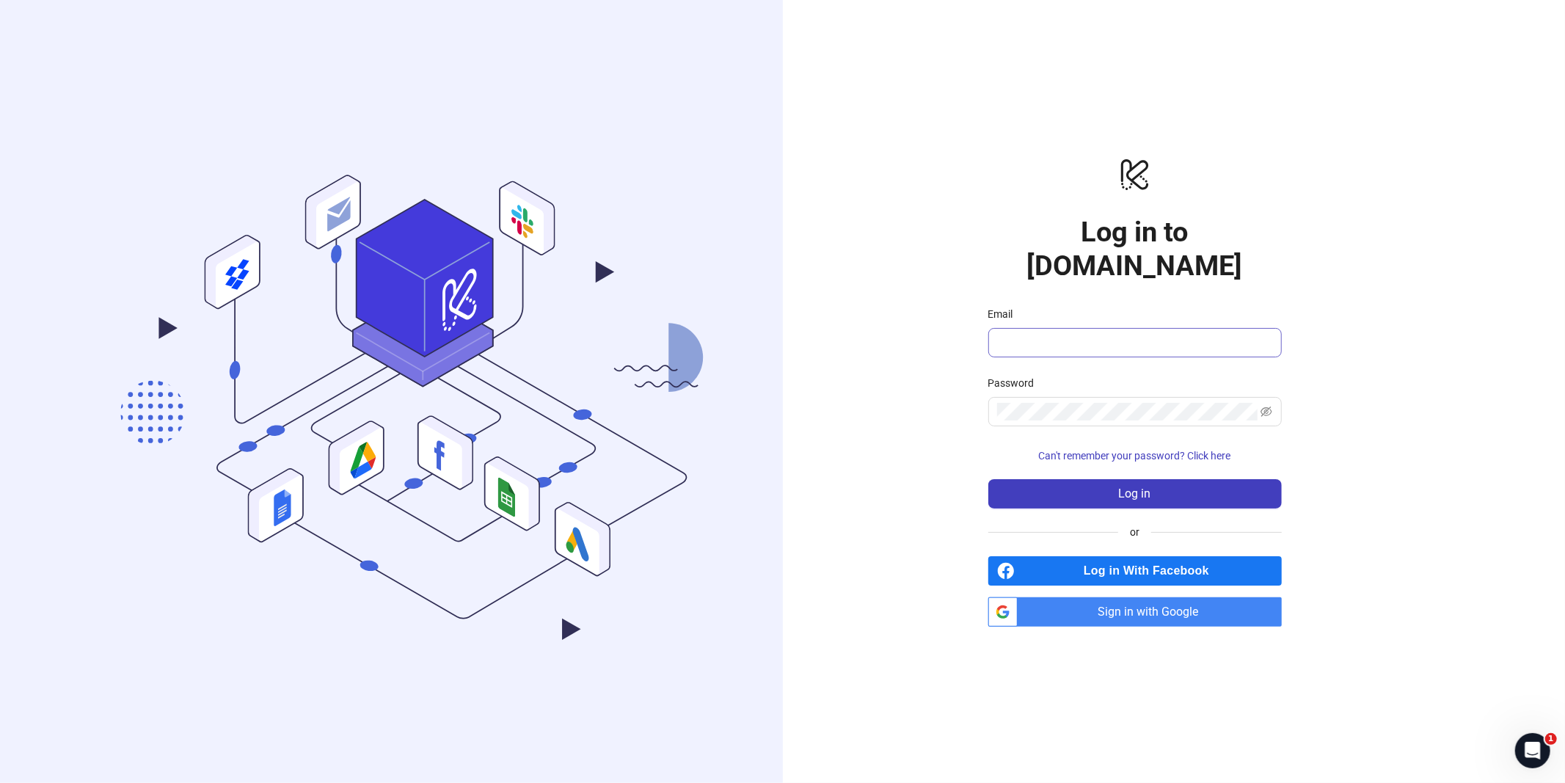  What do you see at coordinates (1151, 571) in the screenshot?
I see `span: Log in With Facebook` at bounding box center [1151, 571].